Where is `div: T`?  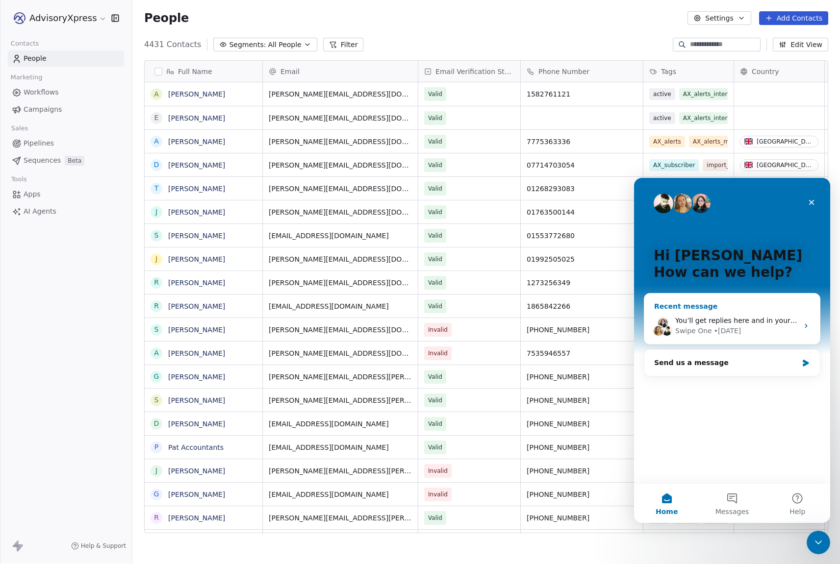 div: T is located at coordinates (156, 188).